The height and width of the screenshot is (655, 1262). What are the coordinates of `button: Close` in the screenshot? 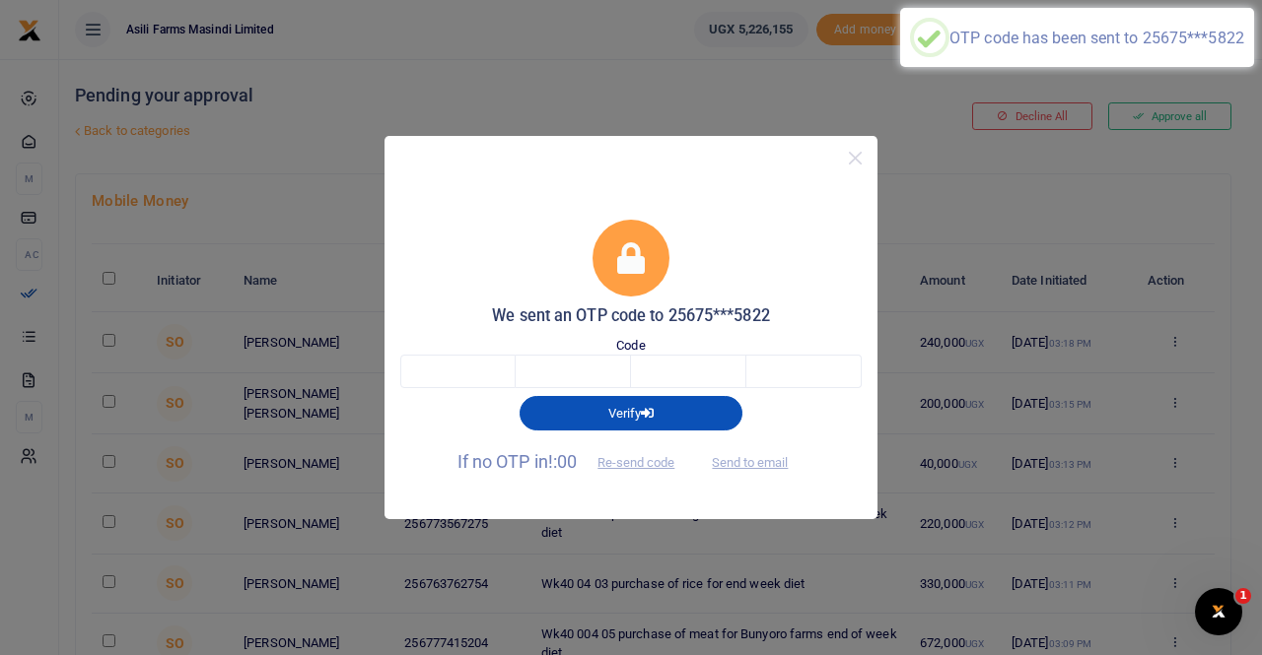 It's located at (855, 158).